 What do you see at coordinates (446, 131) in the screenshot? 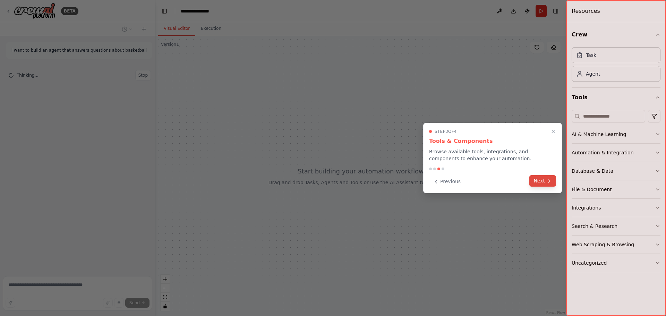
I see `span: Step 3 of 4` at bounding box center [446, 131].